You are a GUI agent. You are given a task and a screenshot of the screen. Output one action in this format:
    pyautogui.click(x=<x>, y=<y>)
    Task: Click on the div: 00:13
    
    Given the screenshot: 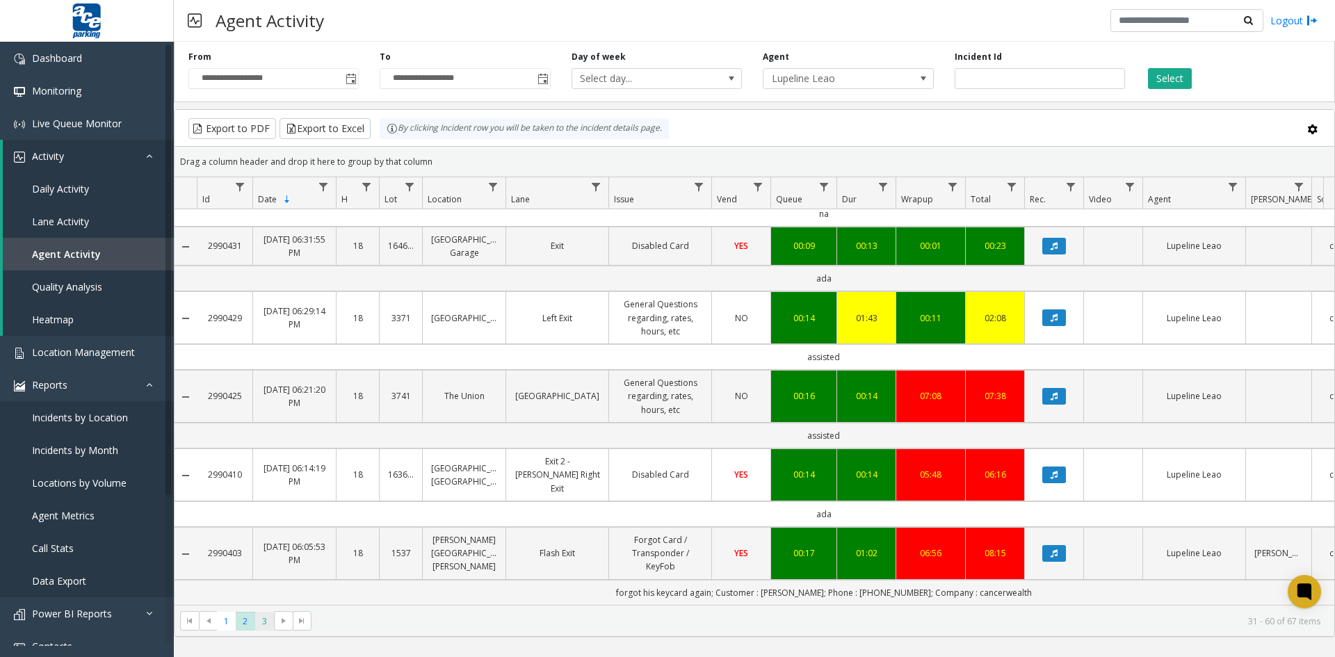 What is the action you would take?
    pyautogui.click(x=867, y=246)
    